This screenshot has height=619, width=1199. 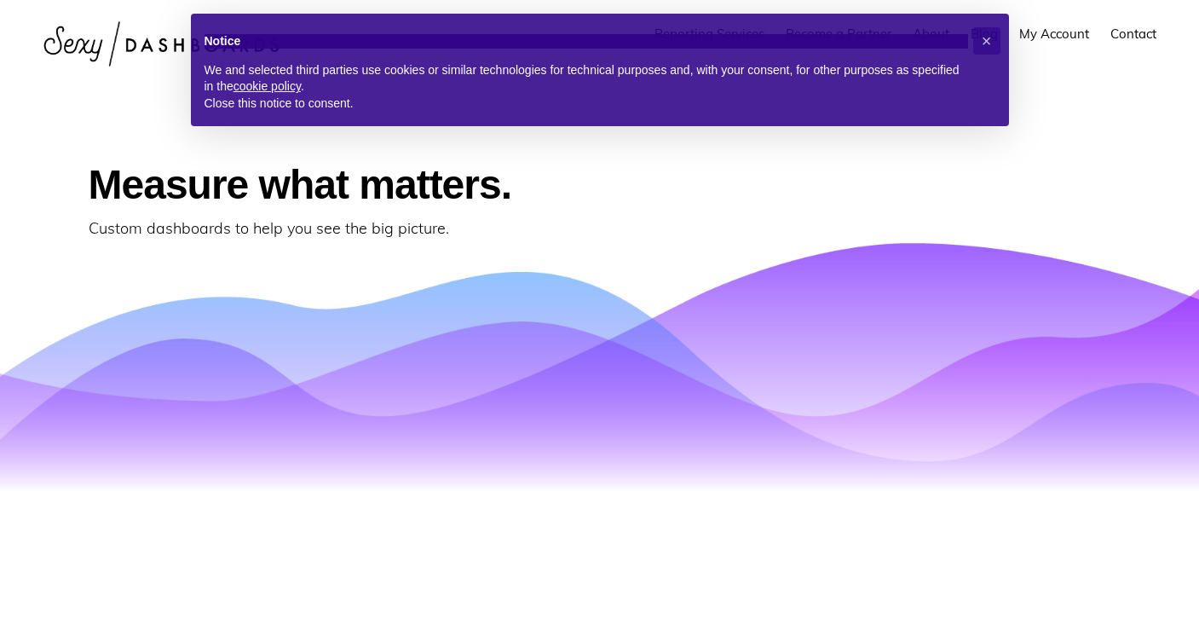 I want to click on a: cookie policy, so click(x=267, y=86).